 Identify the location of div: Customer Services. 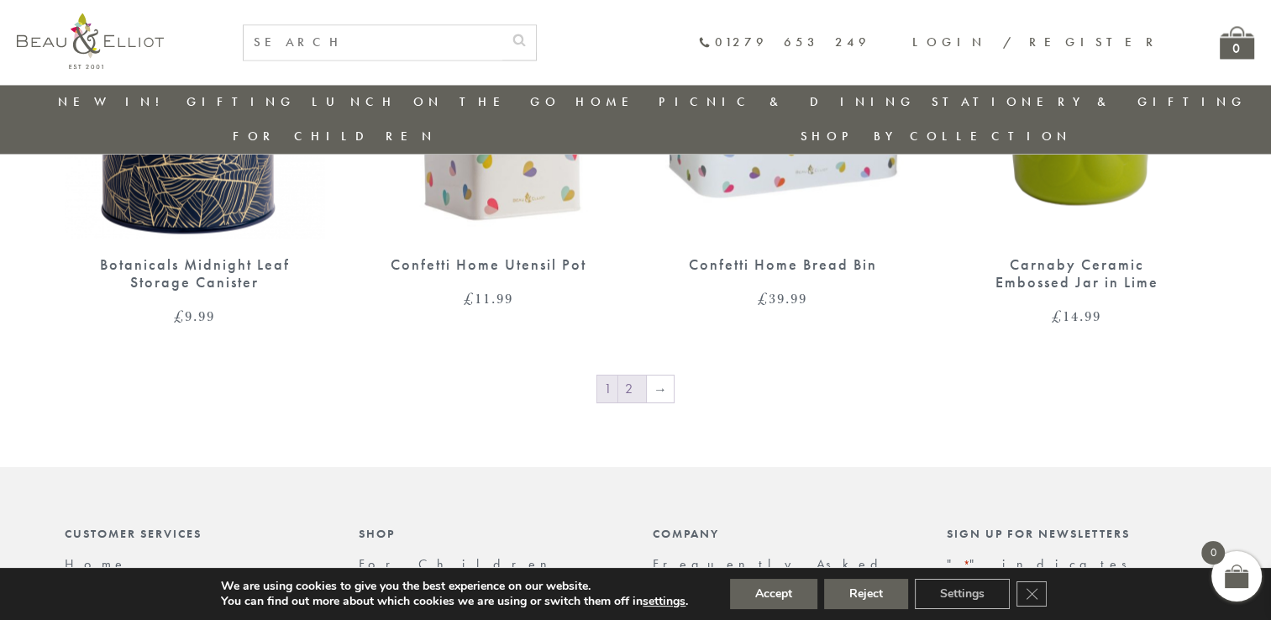
(195, 533).